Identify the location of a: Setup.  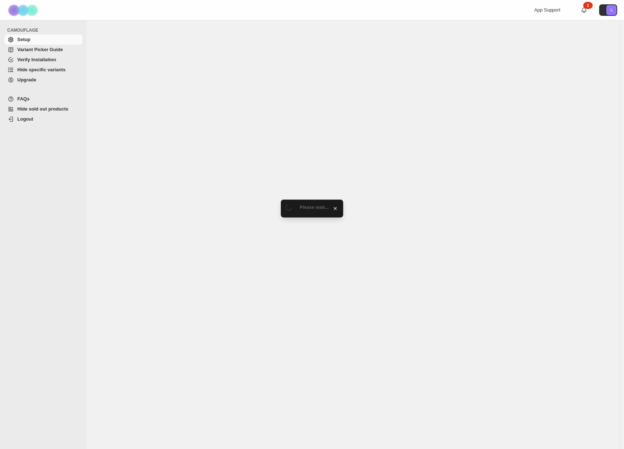
(43, 40).